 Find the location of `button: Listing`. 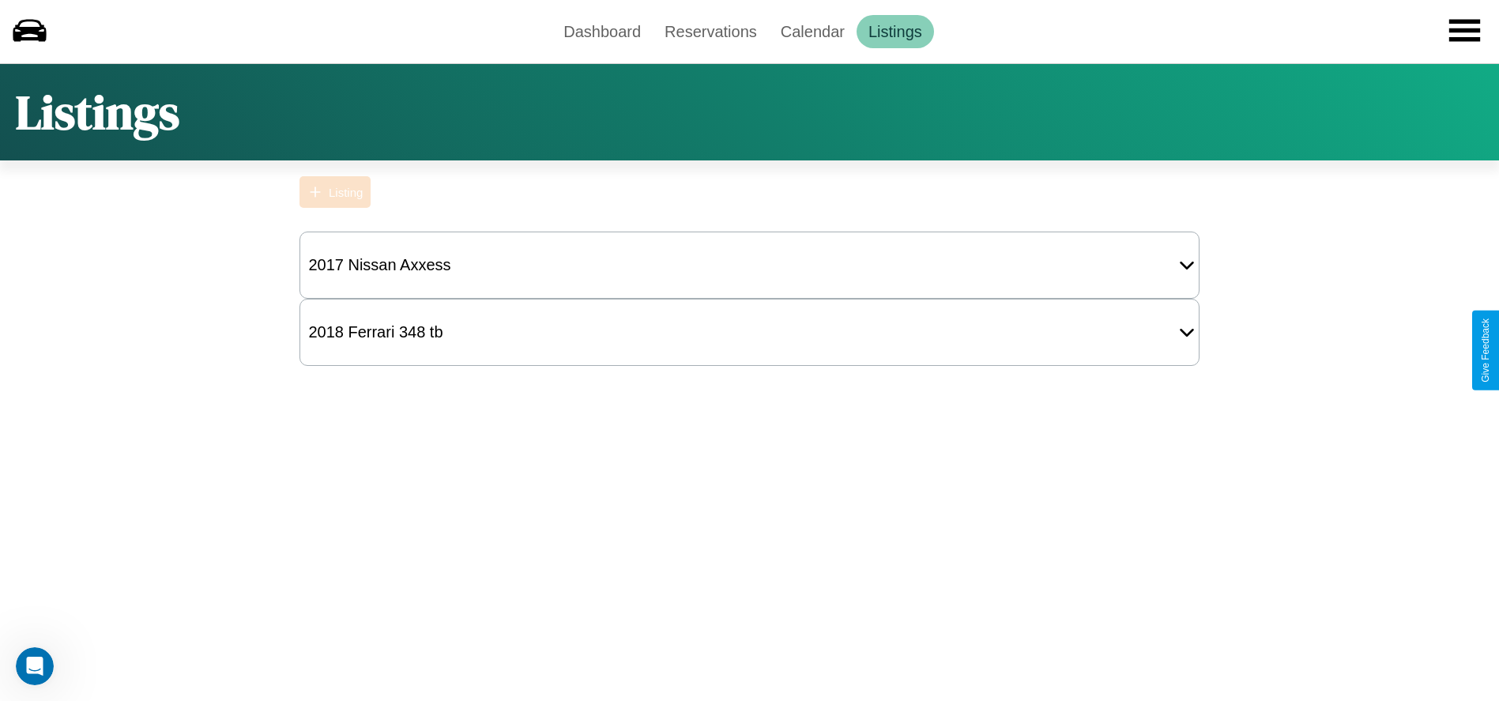

button: Listing is located at coordinates (335, 192).